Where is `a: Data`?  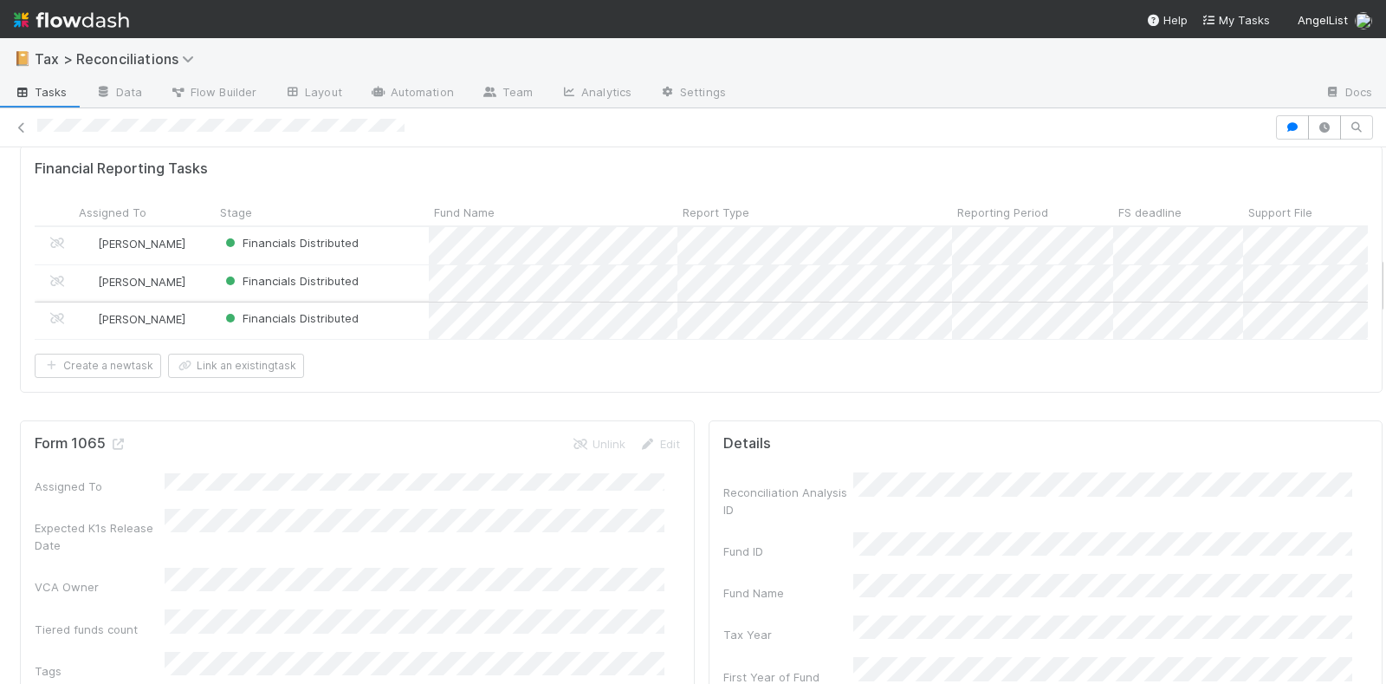 a: Data is located at coordinates (119, 94).